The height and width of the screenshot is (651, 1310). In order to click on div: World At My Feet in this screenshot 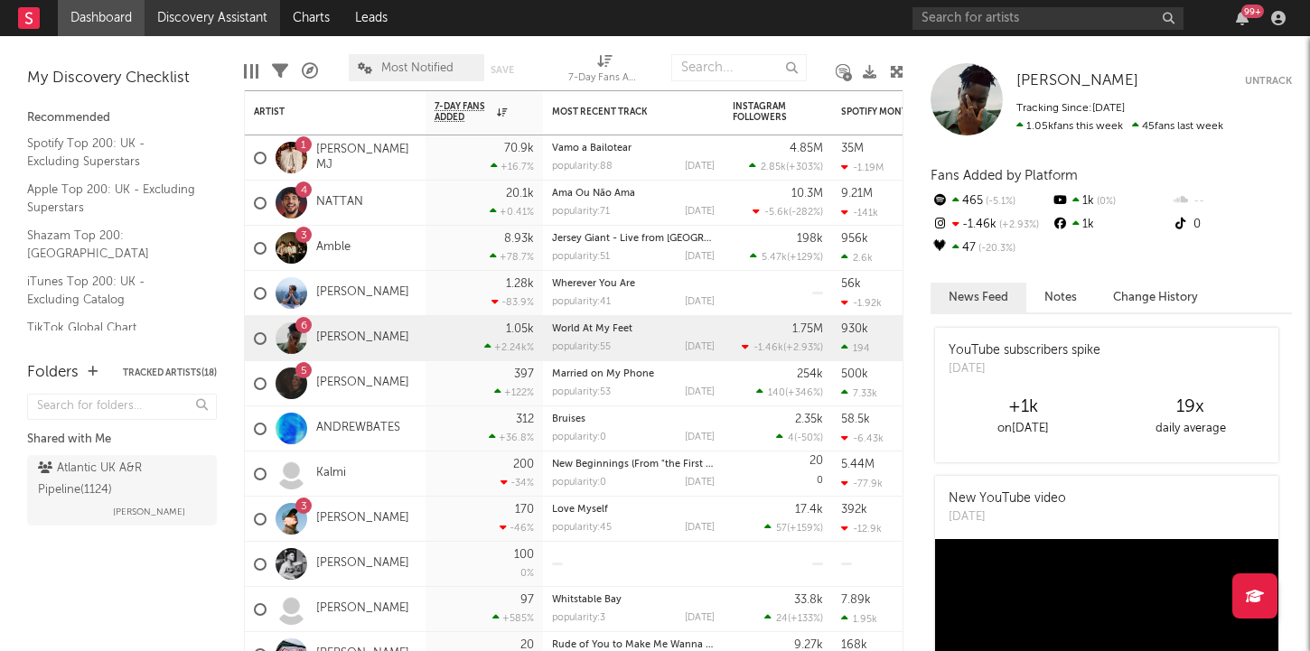, I will do `click(633, 329)`.